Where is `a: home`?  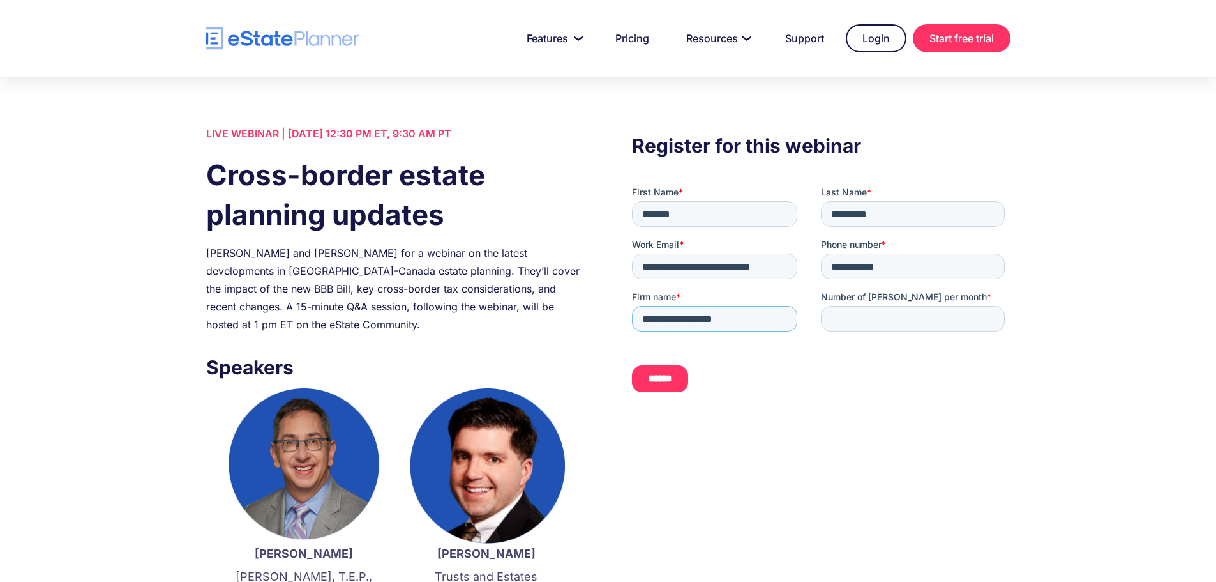
a: home is located at coordinates (283, 38).